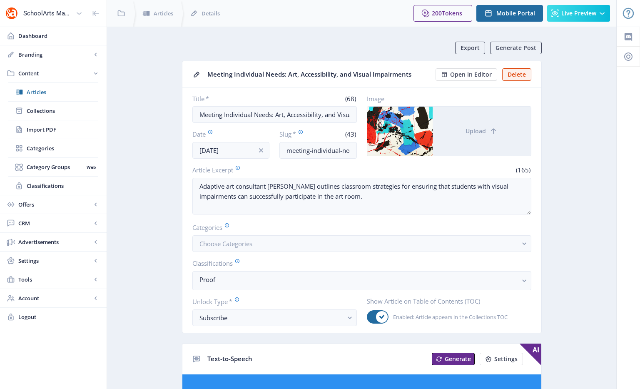 The image size is (640, 389). I want to click on span: Tools, so click(55, 279).